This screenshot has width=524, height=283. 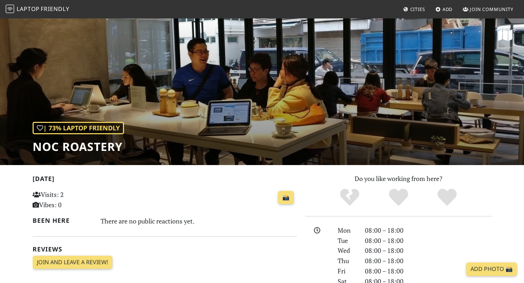 What do you see at coordinates (10, 9) in the screenshot?
I see `img: LaptopFriendly` at bounding box center [10, 9].